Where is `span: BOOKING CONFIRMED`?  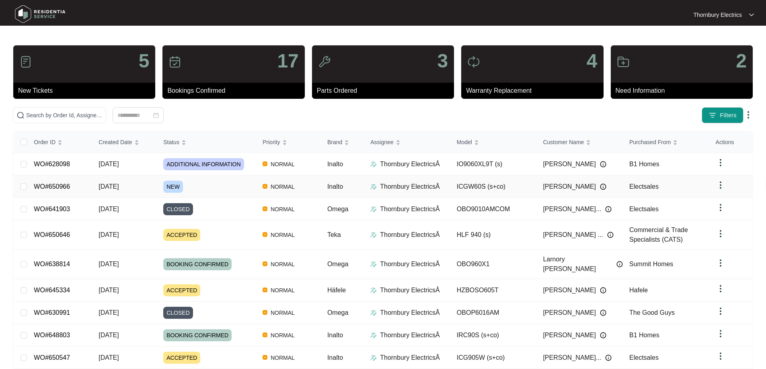 span: BOOKING CONFIRMED is located at coordinates (197, 336).